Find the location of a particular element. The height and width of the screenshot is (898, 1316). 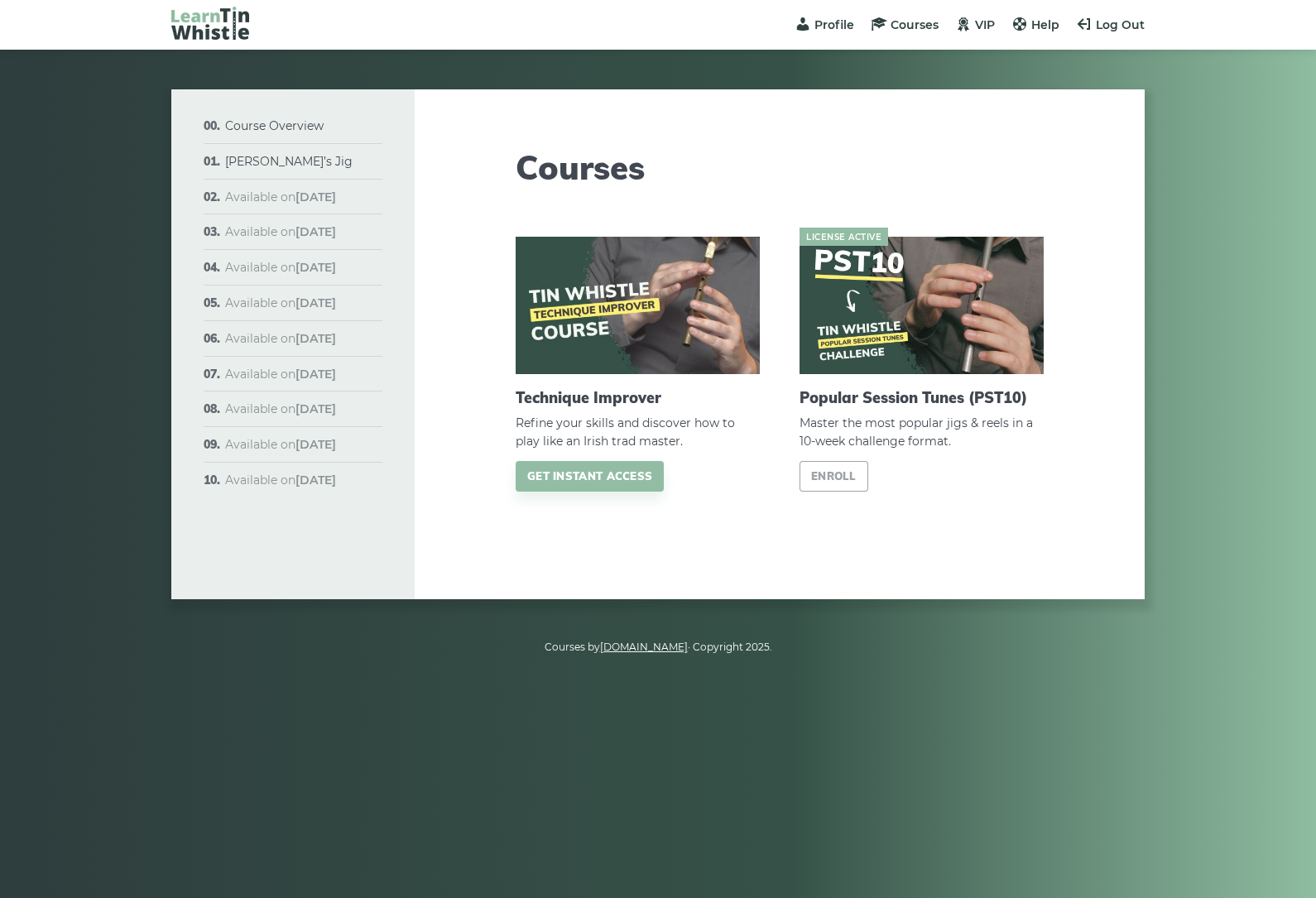

span: Help is located at coordinates (1046, 25).